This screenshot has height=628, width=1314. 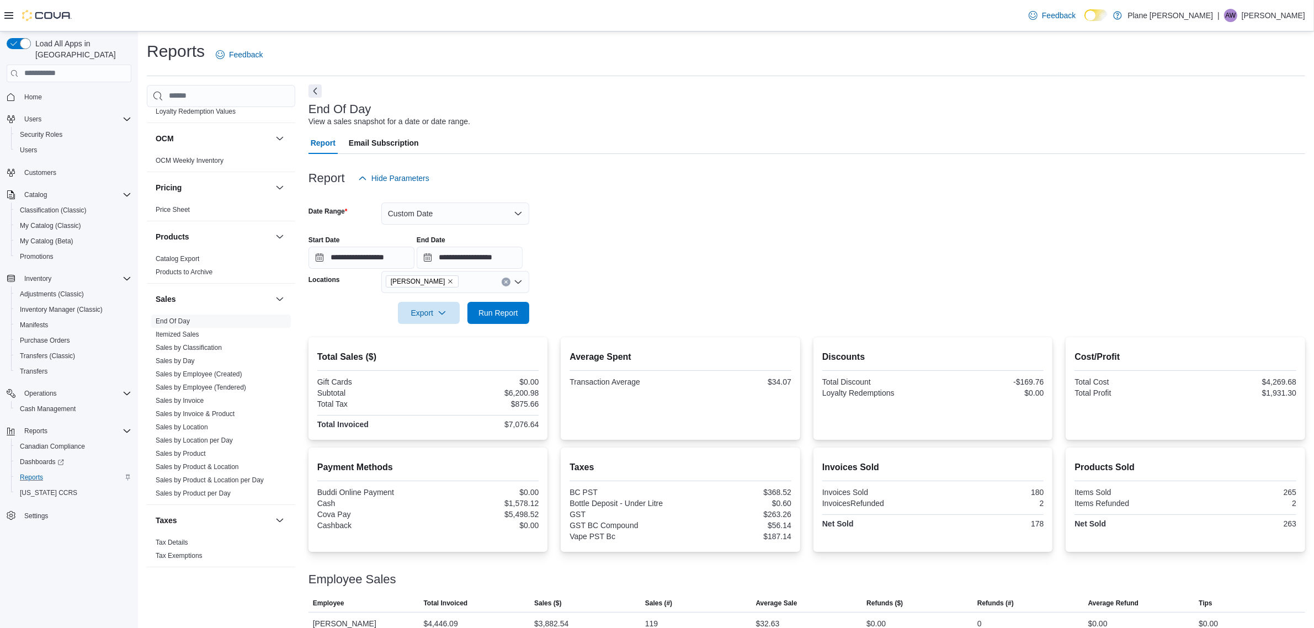 What do you see at coordinates (28, 150) in the screenshot?
I see `span: Users` at bounding box center [28, 150].